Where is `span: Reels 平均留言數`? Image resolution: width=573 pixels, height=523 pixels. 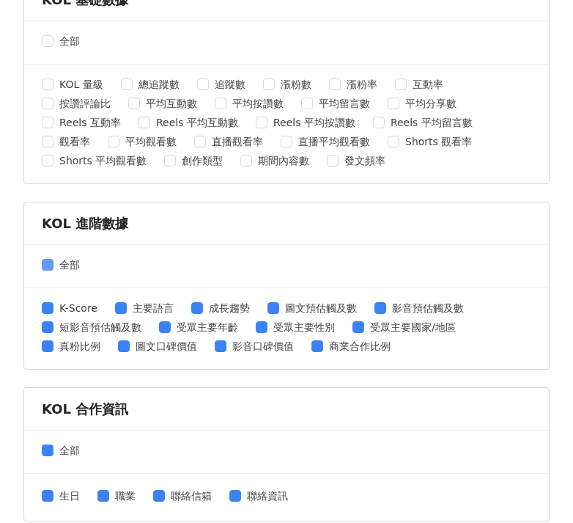 span: Reels 平均留言數 is located at coordinates (432, 122).